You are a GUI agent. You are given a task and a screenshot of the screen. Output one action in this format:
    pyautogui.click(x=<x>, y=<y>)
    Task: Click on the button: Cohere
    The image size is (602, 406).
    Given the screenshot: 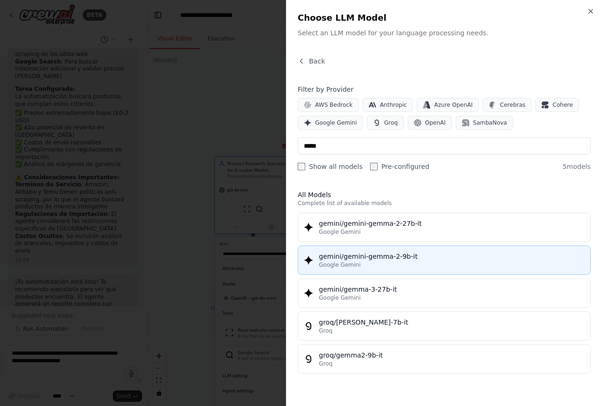 What is the action you would take?
    pyautogui.click(x=556, y=105)
    